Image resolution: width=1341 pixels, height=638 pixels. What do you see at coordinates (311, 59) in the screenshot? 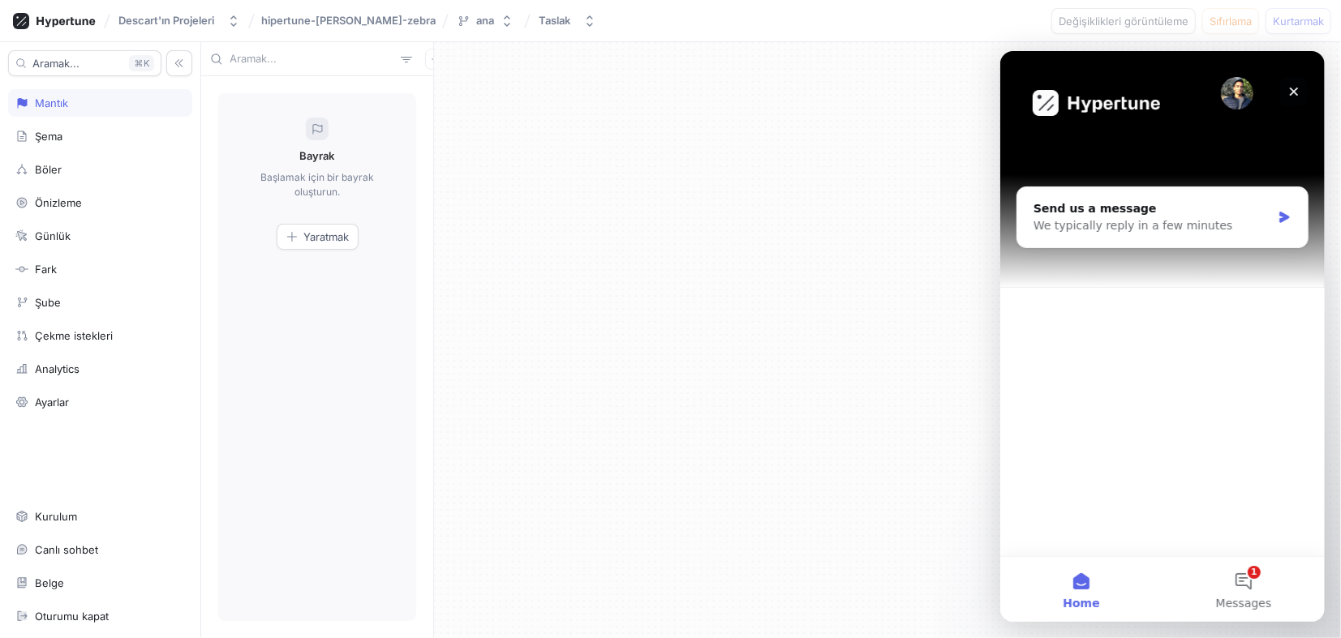
I see `input: Aramak...` at bounding box center [311, 59].